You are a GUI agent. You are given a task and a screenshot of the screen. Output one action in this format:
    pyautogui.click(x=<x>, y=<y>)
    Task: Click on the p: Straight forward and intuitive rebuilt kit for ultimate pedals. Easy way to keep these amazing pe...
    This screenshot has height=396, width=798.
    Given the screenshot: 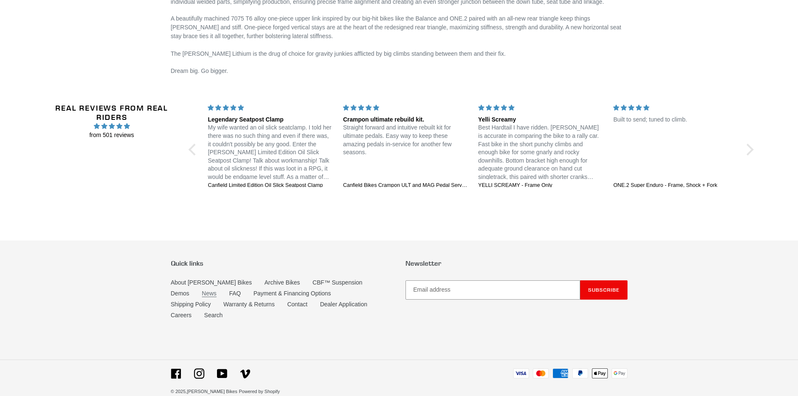 What is the action you would take?
    pyautogui.click(x=406, y=140)
    